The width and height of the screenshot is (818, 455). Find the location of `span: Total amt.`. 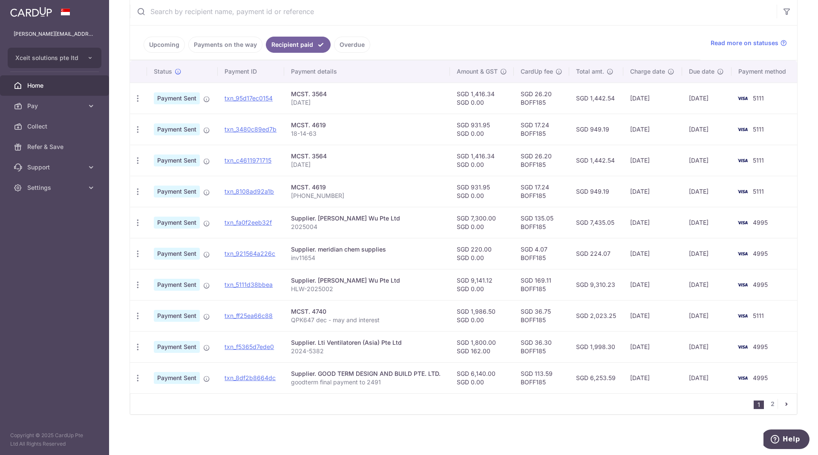

span: Total amt. is located at coordinates (590, 72).